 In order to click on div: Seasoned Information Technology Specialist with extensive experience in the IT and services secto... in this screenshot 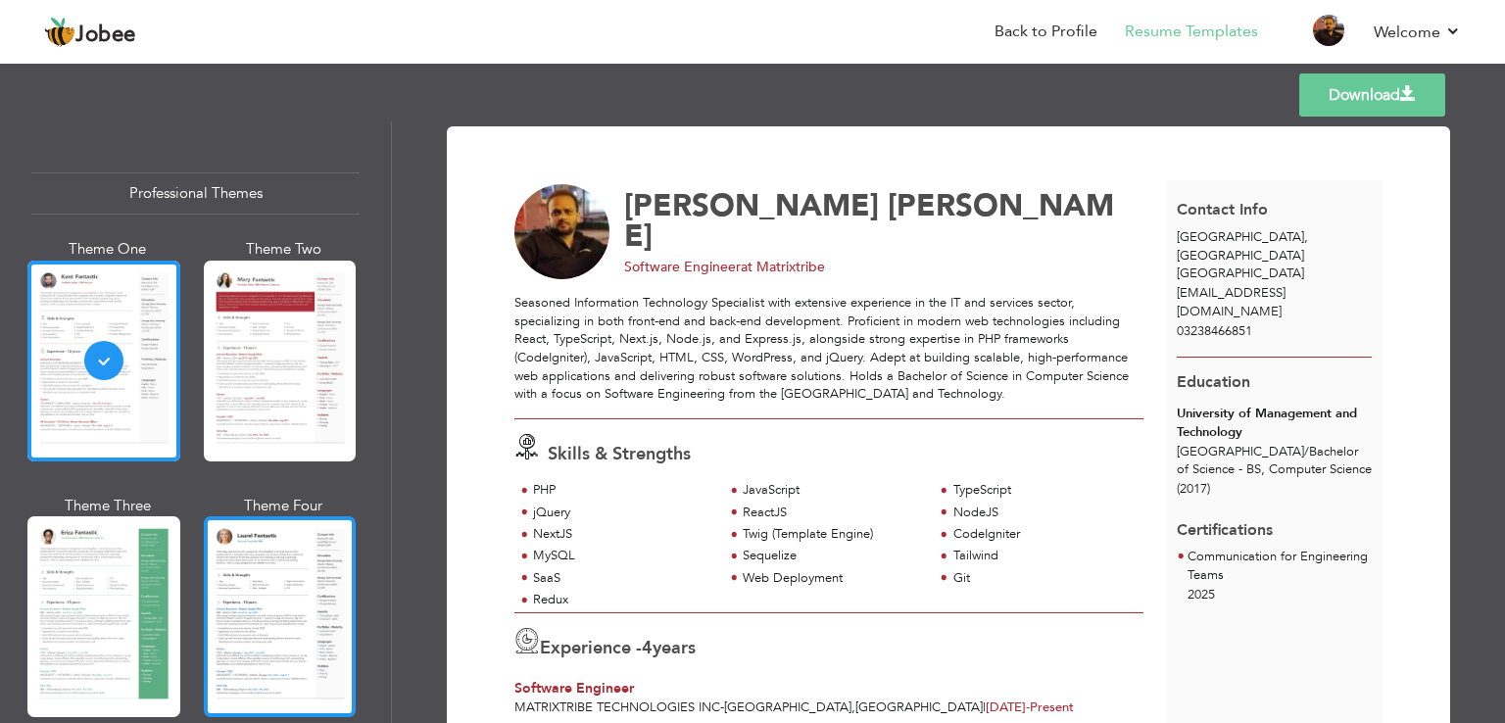, I will do `click(829, 348)`.